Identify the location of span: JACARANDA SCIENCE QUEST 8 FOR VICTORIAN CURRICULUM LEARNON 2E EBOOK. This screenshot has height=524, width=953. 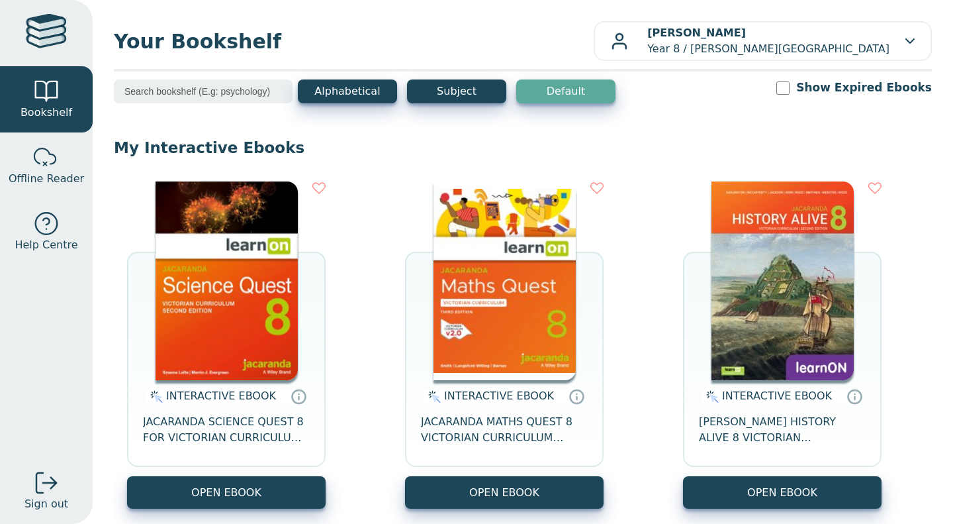
(226, 430).